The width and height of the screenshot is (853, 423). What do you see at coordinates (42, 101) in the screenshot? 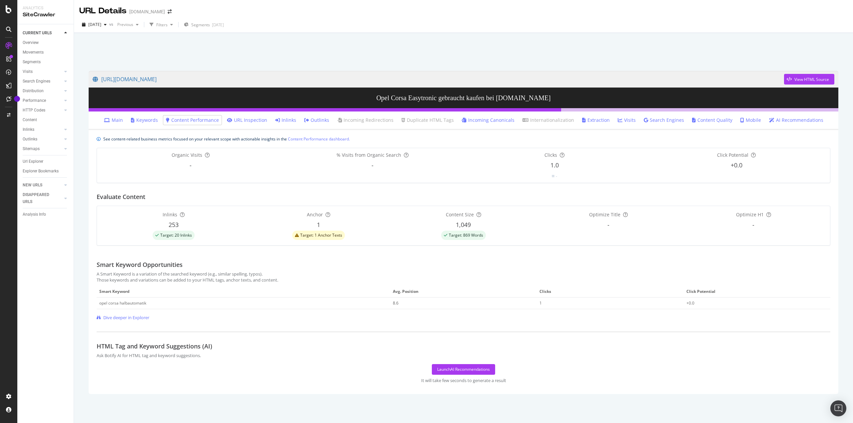
I see `a: Performance` at bounding box center [42, 101].